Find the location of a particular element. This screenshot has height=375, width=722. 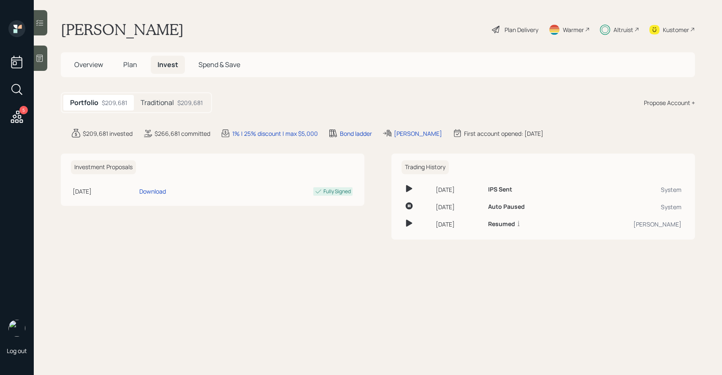

div: Propose Account + is located at coordinates (669, 103).